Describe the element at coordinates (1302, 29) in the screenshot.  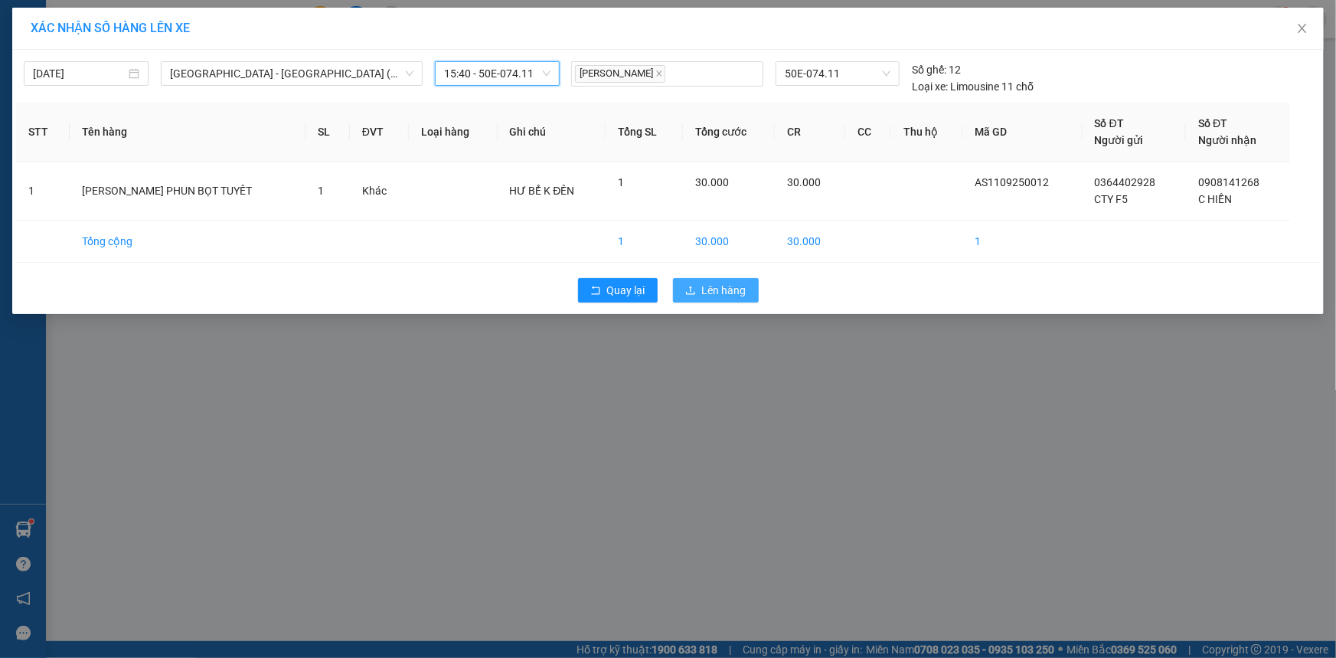
I see `button: Close` at that location.